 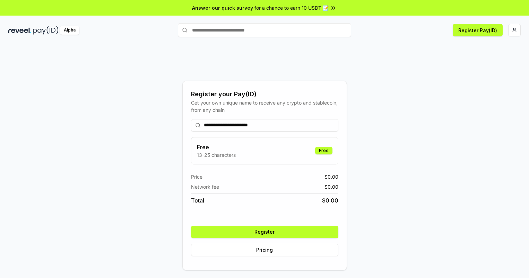 I want to click on span: Answer our quick survey, so click(x=222, y=8).